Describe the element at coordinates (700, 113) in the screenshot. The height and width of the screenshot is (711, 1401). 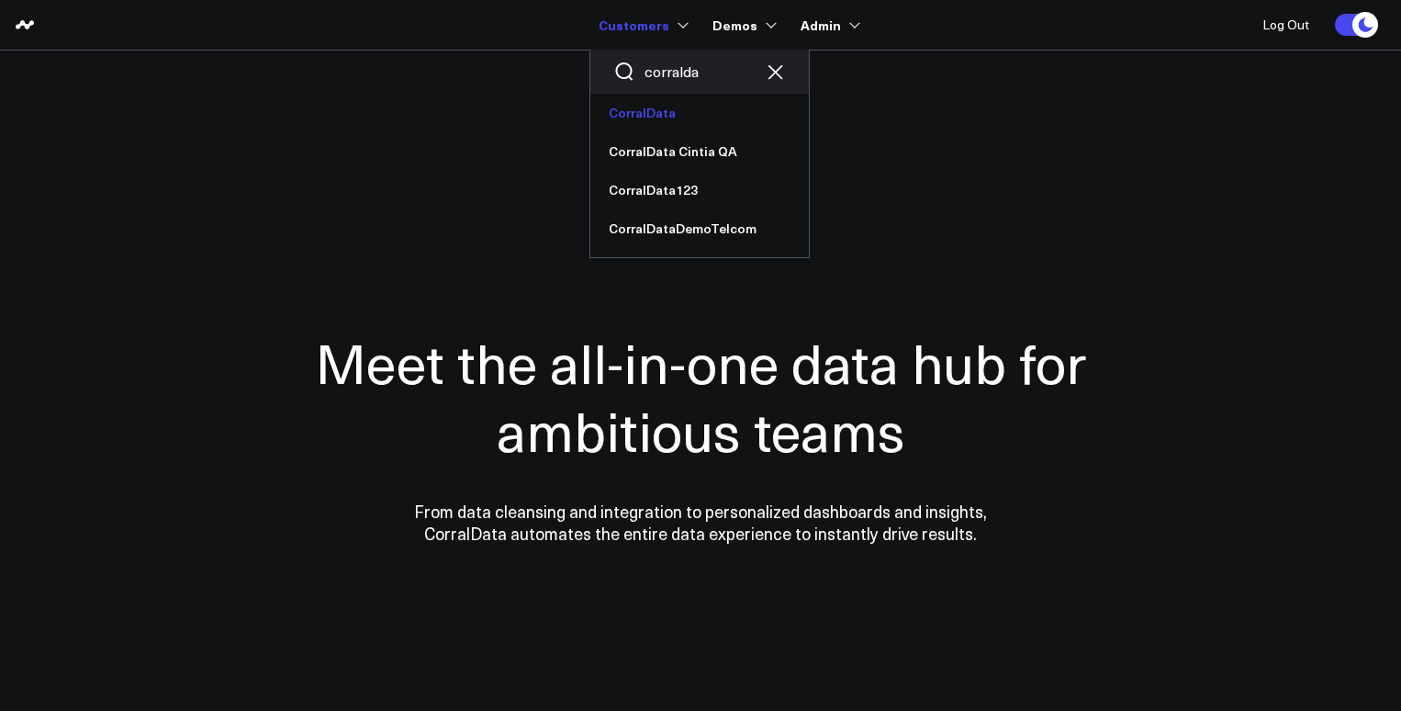
I see `a: CorralData` at that location.